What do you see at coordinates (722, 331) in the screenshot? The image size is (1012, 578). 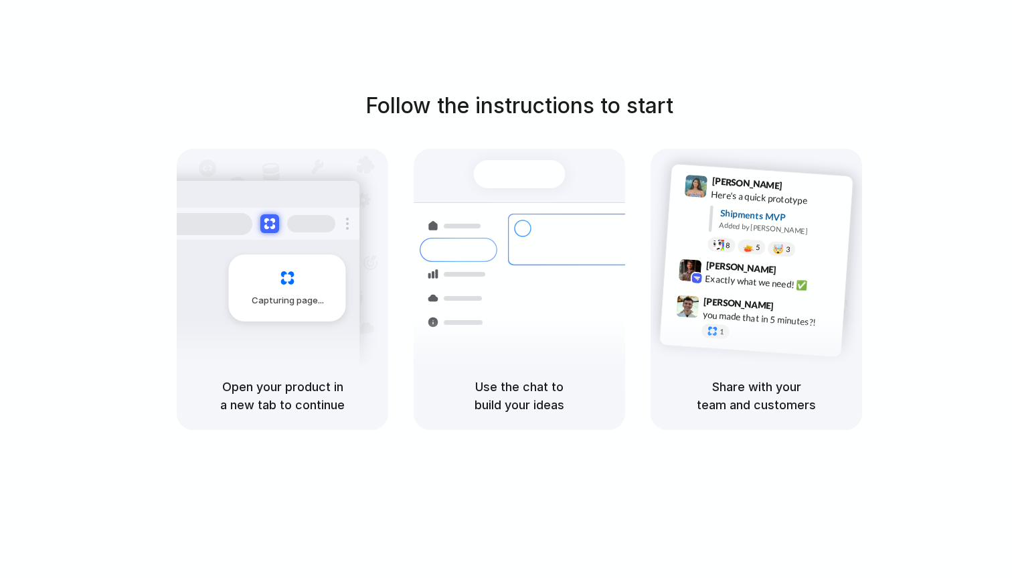 I see `span: 1` at bounding box center [722, 331].